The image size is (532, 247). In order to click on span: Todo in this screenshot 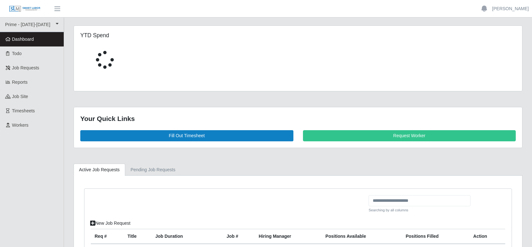, I will do `click(17, 54)`.